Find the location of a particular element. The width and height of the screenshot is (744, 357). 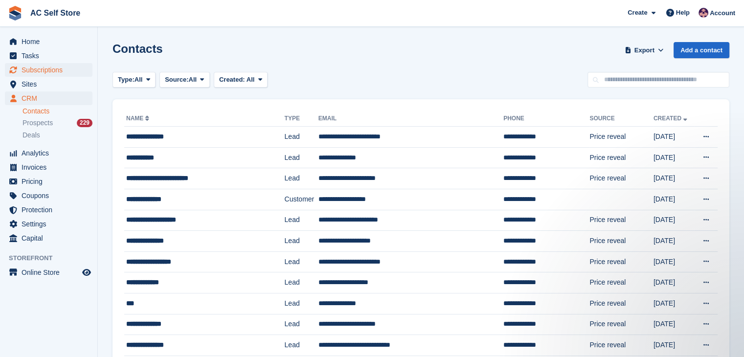

span: Home is located at coordinates (51, 42).